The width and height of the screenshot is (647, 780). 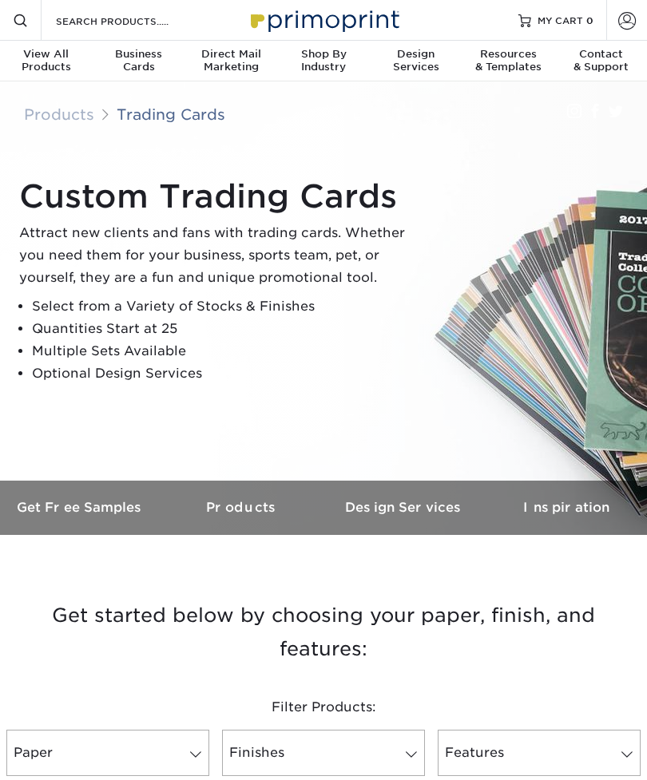 I want to click on span: Design, so click(x=416, y=54).